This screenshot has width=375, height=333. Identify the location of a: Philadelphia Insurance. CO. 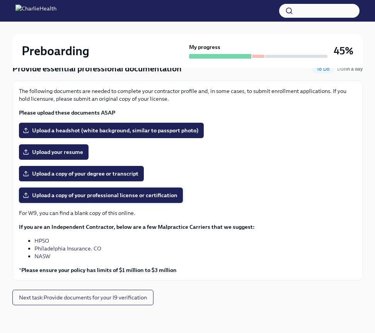
(68, 249).